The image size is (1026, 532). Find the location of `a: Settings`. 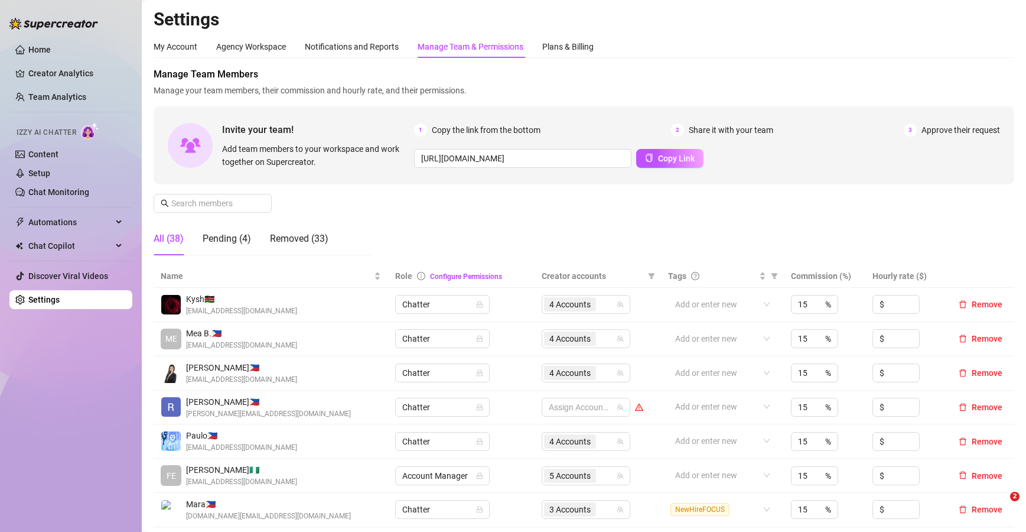

a: Settings is located at coordinates (44, 300).